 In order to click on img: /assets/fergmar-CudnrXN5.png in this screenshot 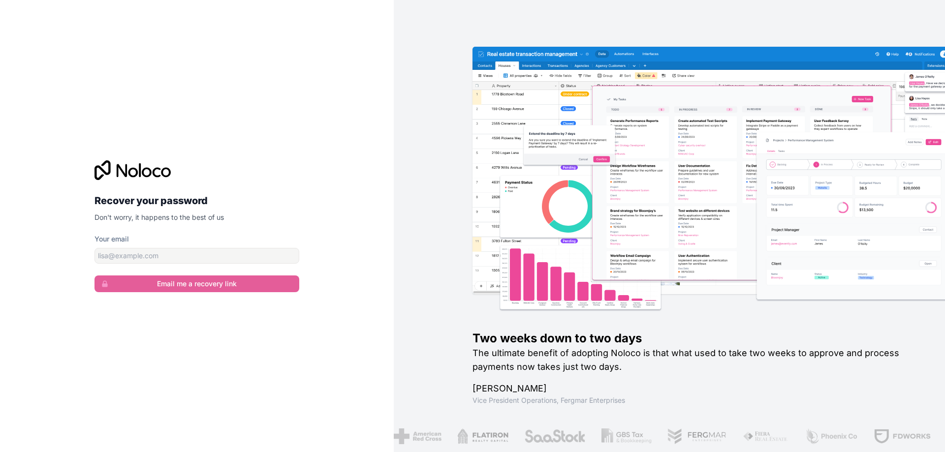, I will do `click(697, 436)`.